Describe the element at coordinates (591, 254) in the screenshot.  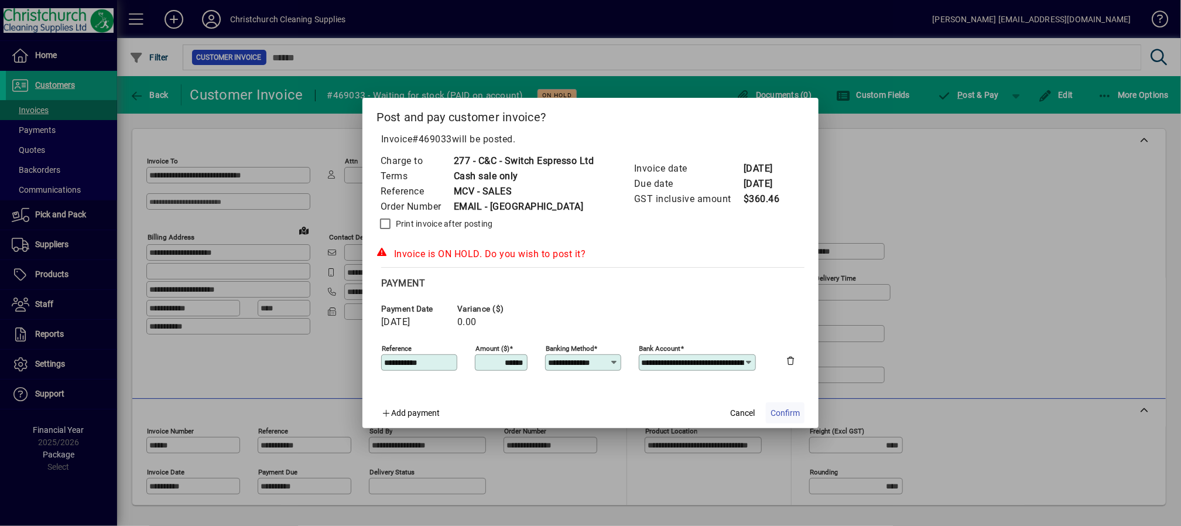
I see `div: Invoice is ON HOLD. Do you wish to post it?` at that location.